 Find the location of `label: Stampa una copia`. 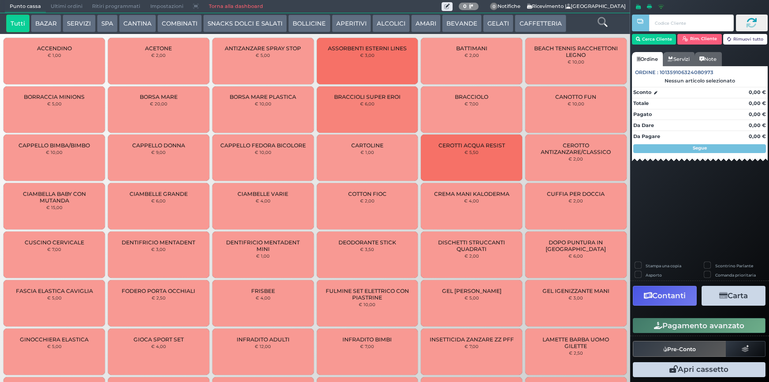

label: Stampa una copia is located at coordinates (663, 265).